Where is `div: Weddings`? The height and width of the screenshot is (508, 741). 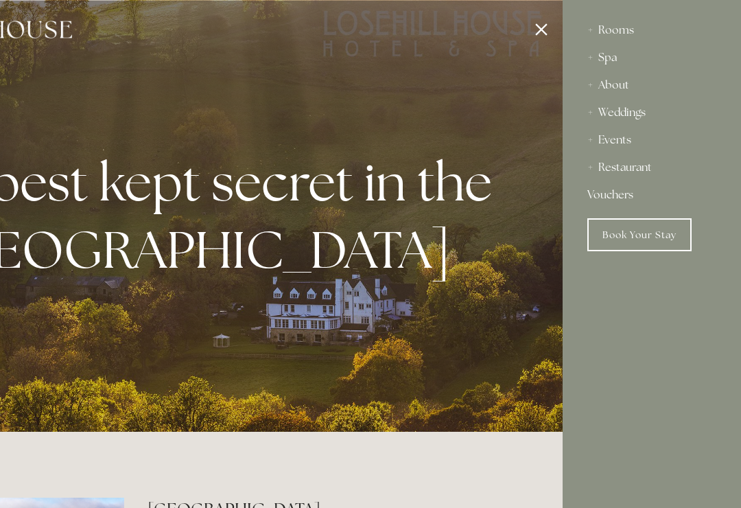 div: Weddings is located at coordinates (652, 112).